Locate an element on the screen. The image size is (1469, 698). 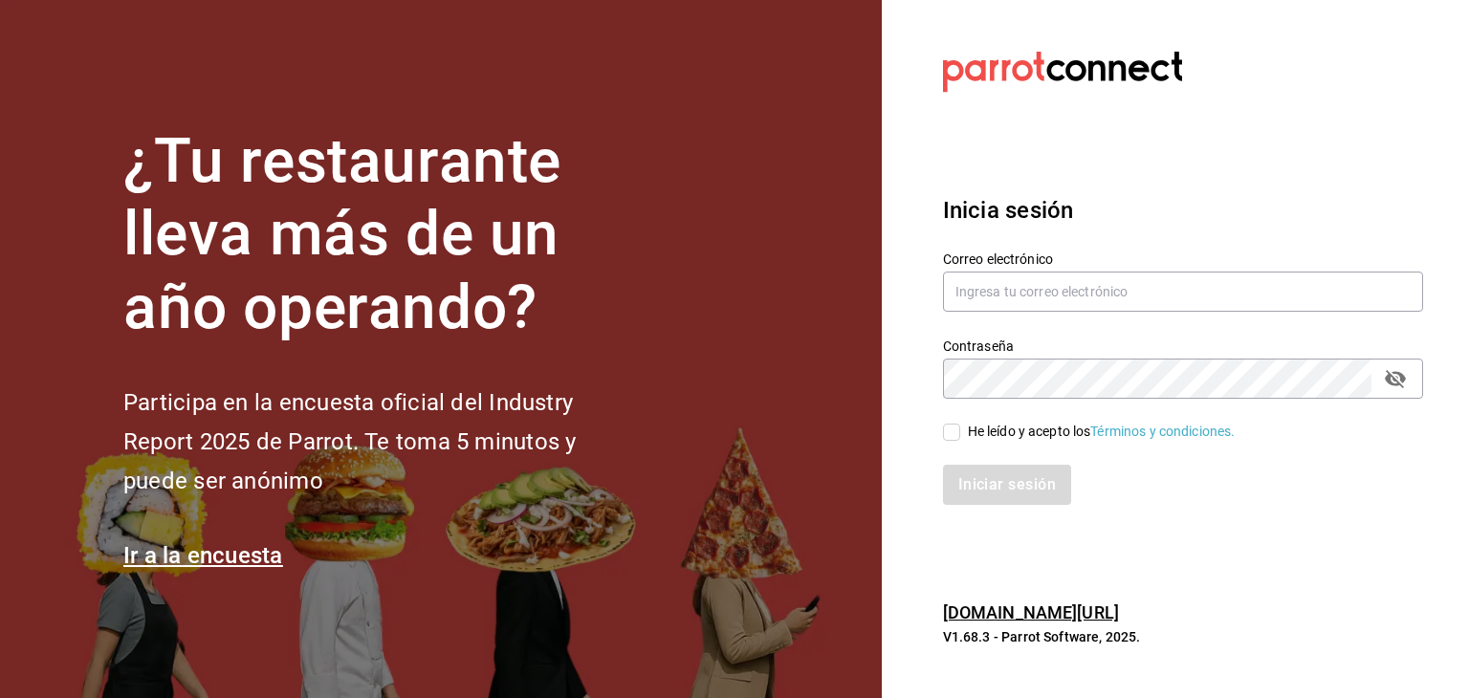
a: Términos y condiciones. is located at coordinates (1162, 431).